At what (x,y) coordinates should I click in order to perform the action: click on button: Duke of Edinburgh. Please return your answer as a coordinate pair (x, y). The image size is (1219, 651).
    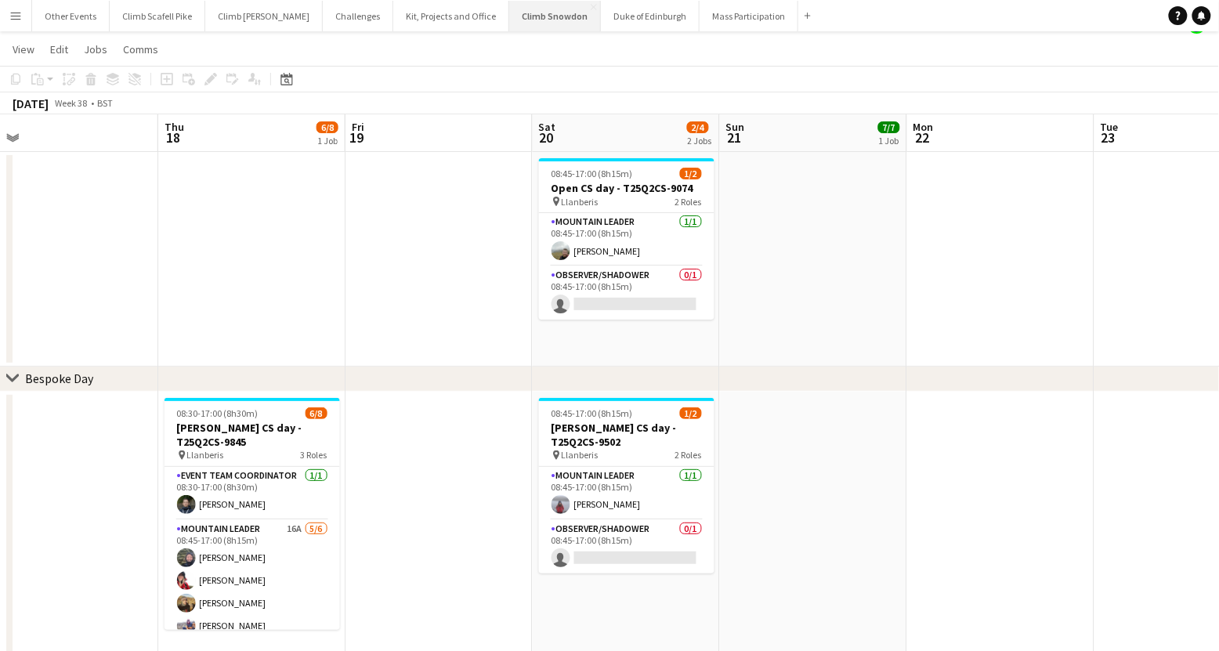
    Looking at the image, I should click on (650, 16).